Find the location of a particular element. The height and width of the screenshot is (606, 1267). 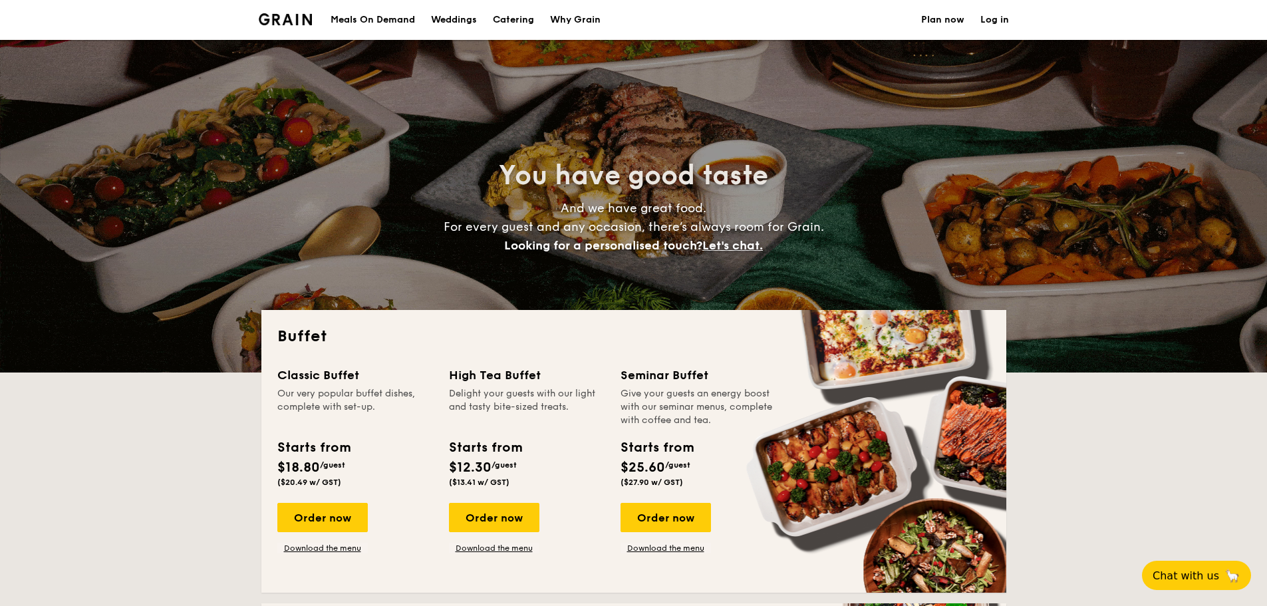

div: Classic Buffet is located at coordinates (355, 375).